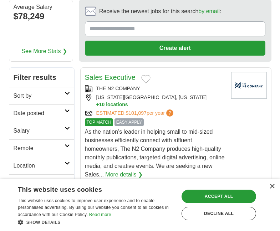  Describe the element at coordinates (93, 208) in the screenshot. I see `span: This website uses cookies to improve user experience and to enable personalised advertising. By u...` at that location.